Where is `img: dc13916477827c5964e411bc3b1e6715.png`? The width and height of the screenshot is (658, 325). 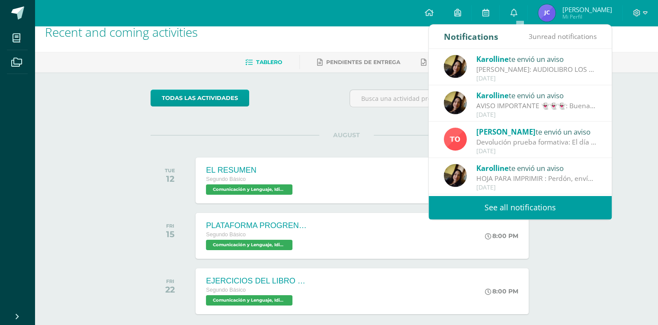
img: dc13916477827c5964e411bc3b1e6715.png is located at coordinates (547, 13).